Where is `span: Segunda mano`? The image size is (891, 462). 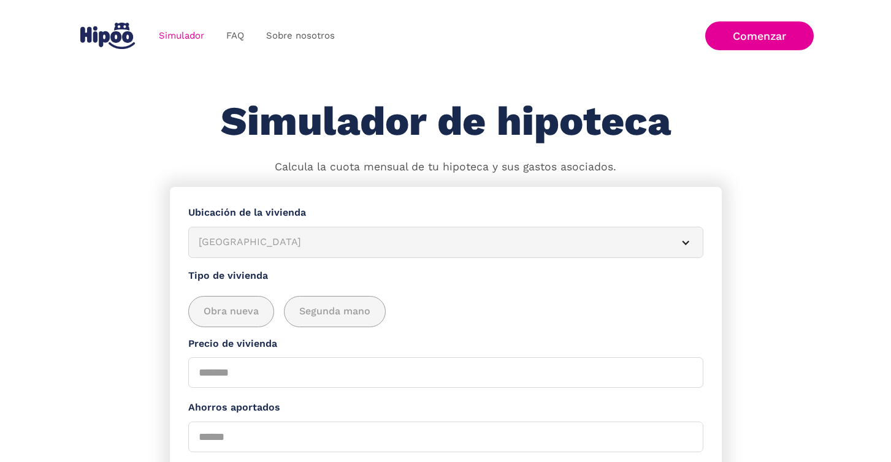
span: Segunda mano is located at coordinates (335, 311).